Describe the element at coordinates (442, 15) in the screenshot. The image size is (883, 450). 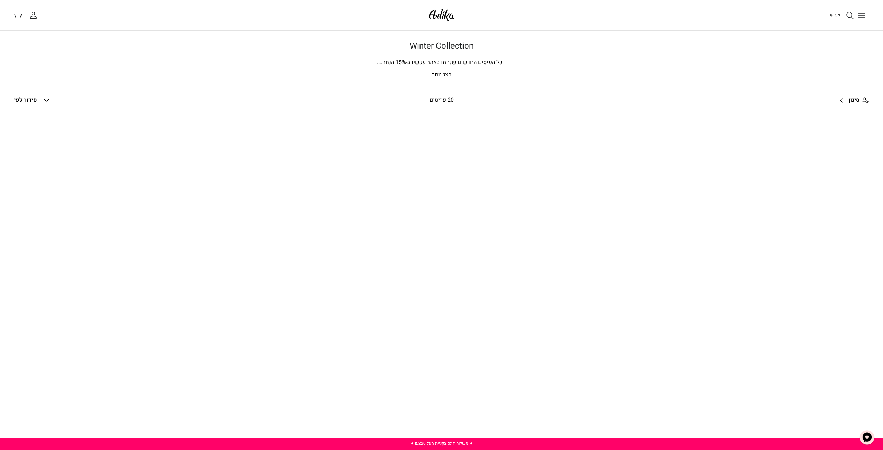
I see `a: Adika IL` at that location.